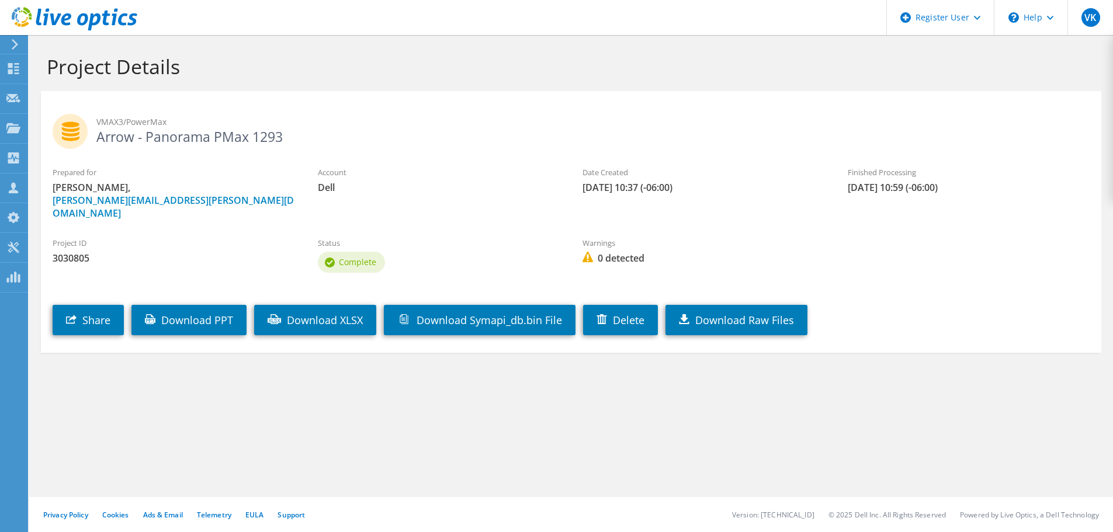  Describe the element at coordinates (704, 172) in the screenshot. I see `label: Date Created` at that location.